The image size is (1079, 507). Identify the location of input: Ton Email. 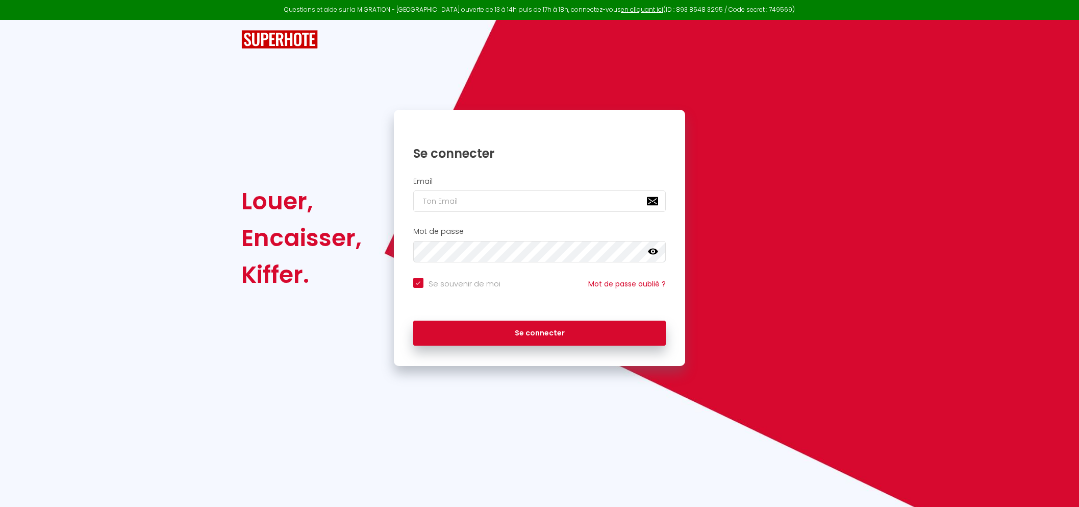
(540, 201).